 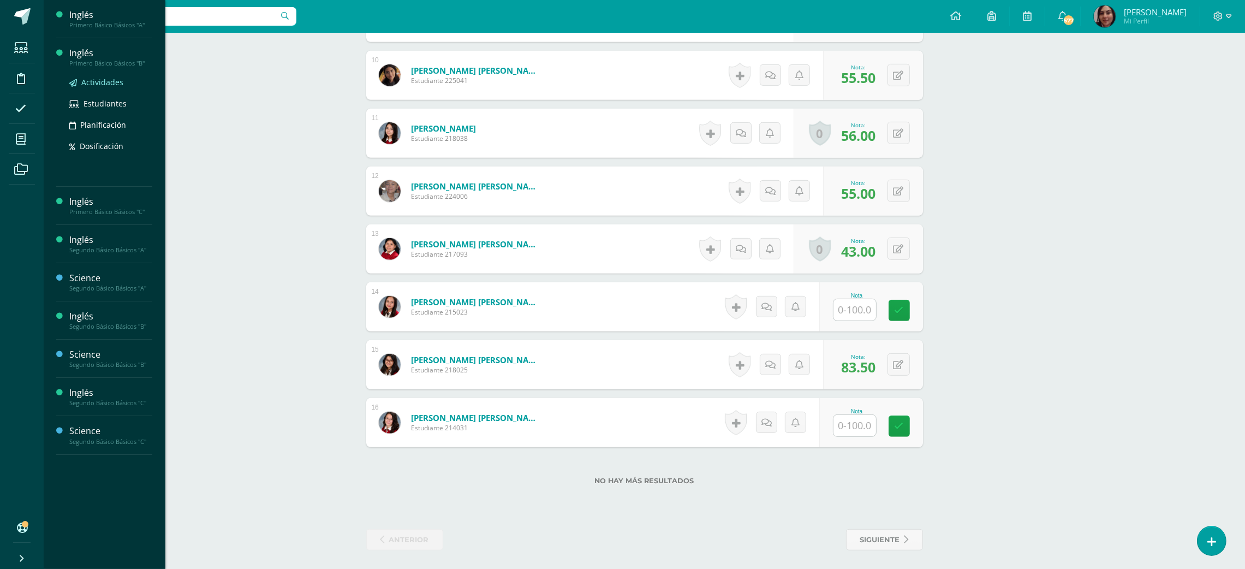 I want to click on span: Actividades, so click(x=102, y=82).